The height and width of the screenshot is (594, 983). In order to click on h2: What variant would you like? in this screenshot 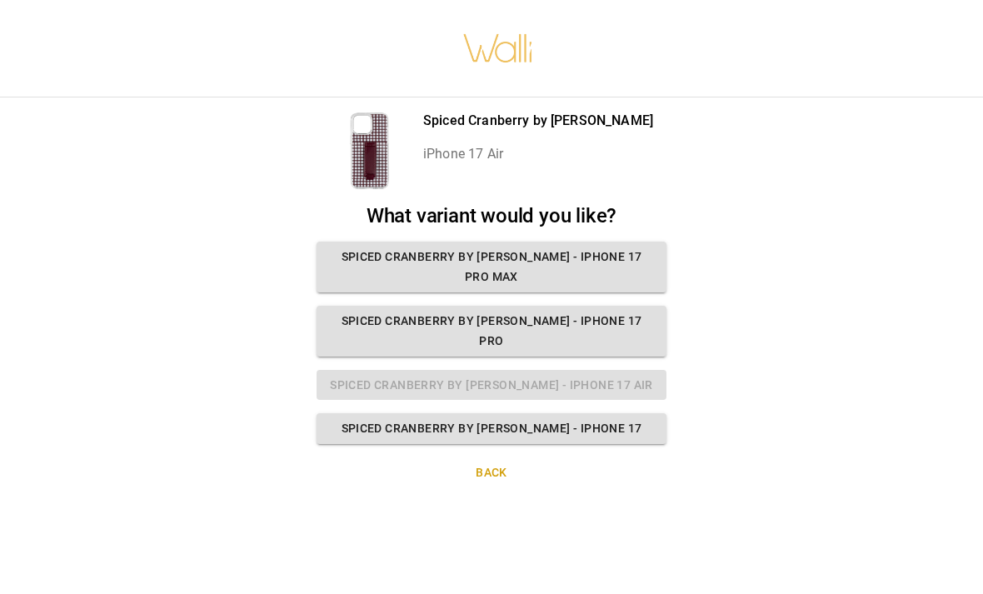, I will do `click(492, 216)`.